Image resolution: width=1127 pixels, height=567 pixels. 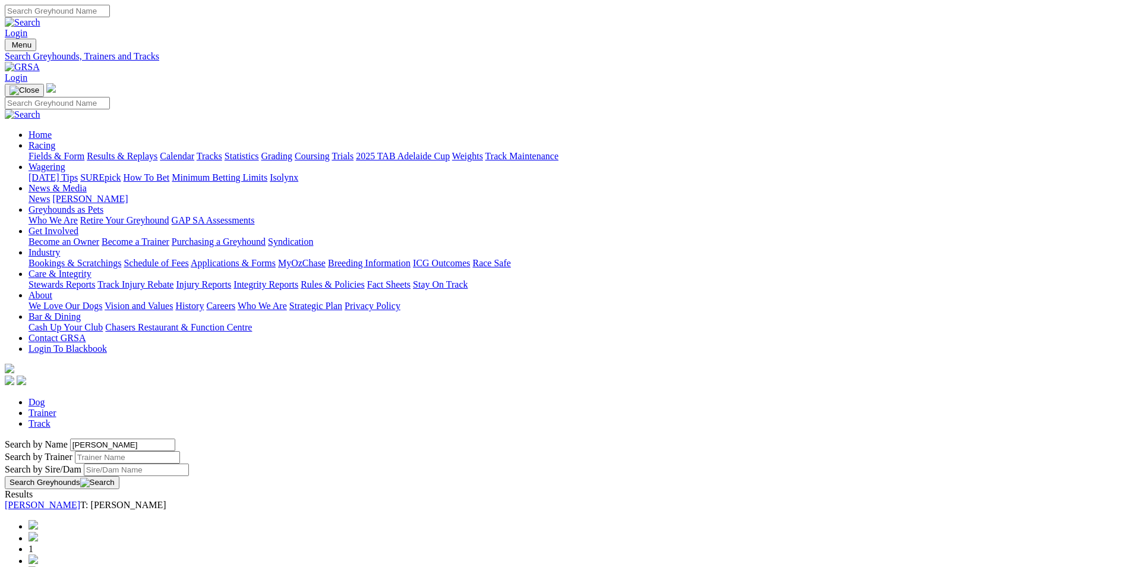 What do you see at coordinates (563, 56) in the screenshot?
I see `div: Search Greyhounds, Trainers and Tracks` at bounding box center [563, 56].